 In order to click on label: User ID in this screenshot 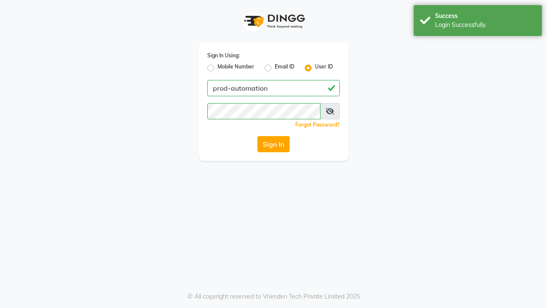, I will do `click(324, 68)`.